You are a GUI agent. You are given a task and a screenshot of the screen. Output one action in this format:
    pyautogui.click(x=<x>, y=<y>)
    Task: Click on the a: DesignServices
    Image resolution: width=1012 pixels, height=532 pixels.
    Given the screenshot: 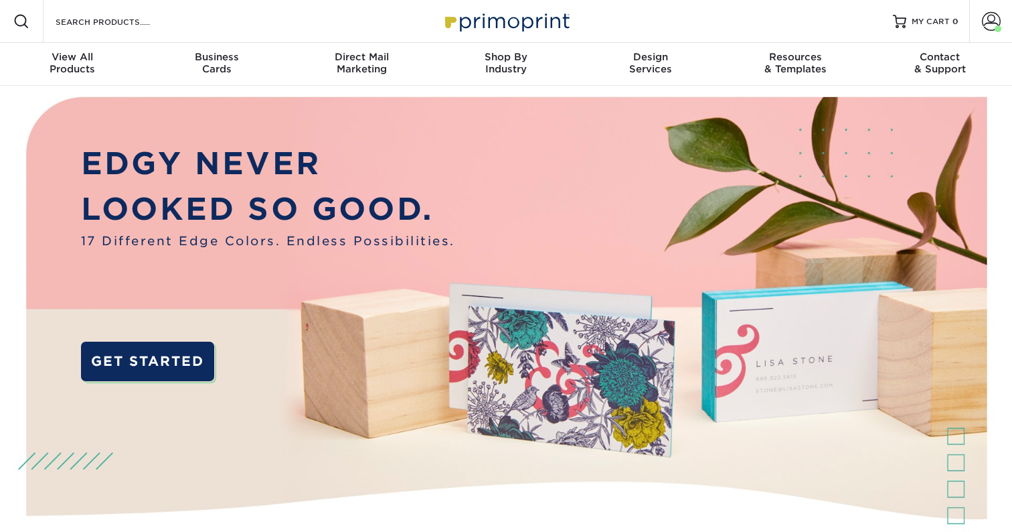 What is the action you would take?
    pyautogui.click(x=651, y=64)
    